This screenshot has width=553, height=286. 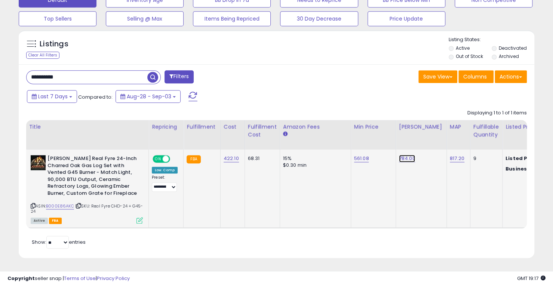 What do you see at coordinates (314, 159) in the screenshot?
I see `div: 15%` at bounding box center [314, 159].